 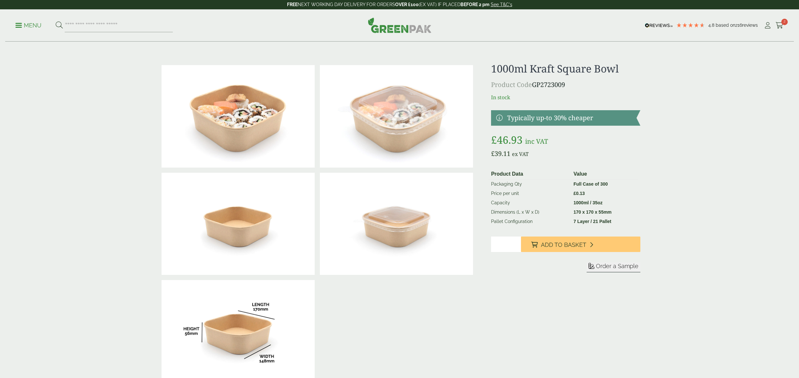 What do you see at coordinates (530, 212) in the screenshot?
I see `td: Dimensions (L x W x D)` at bounding box center [530, 212].